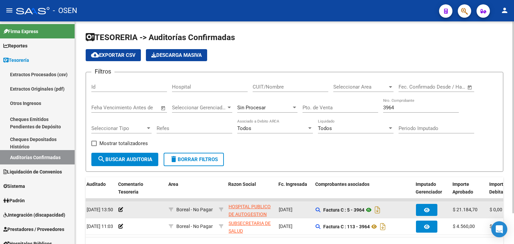  What do you see at coordinates (251, 108) in the screenshot?
I see `span: Sin Procesar` at bounding box center [251, 108].